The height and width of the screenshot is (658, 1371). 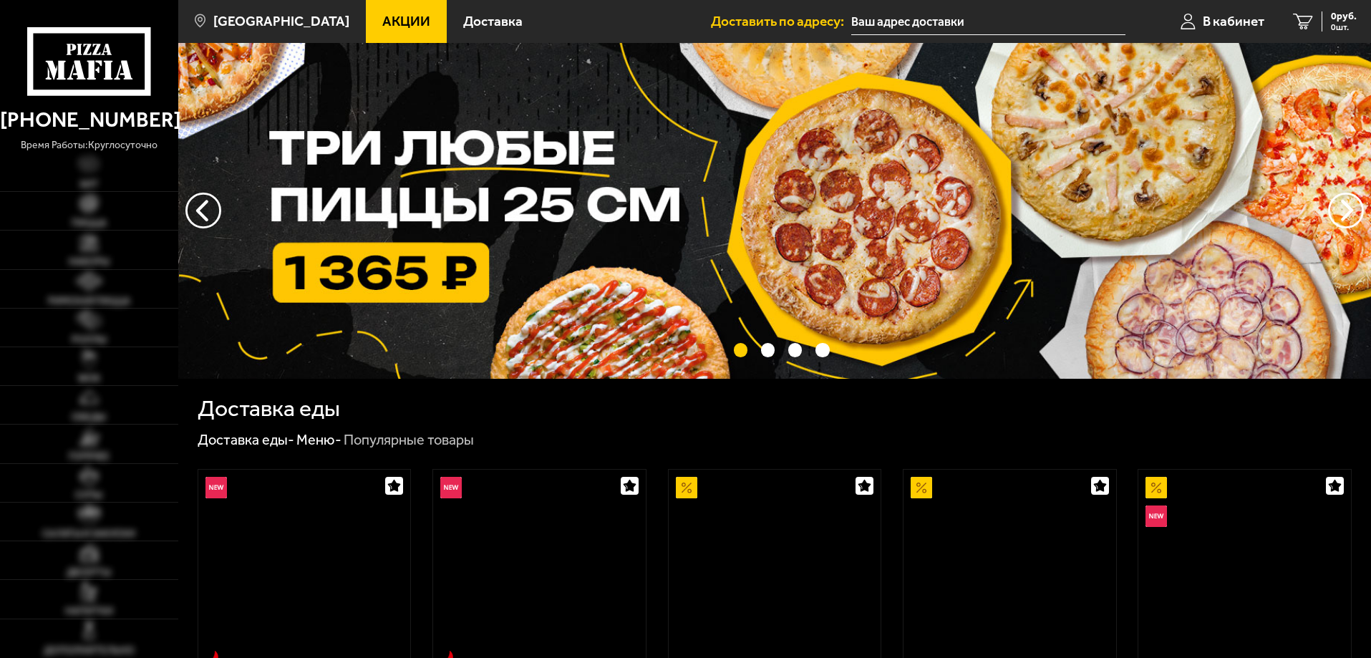 What do you see at coordinates (89, 417) in the screenshot?
I see `span: Обеды` at bounding box center [89, 417].